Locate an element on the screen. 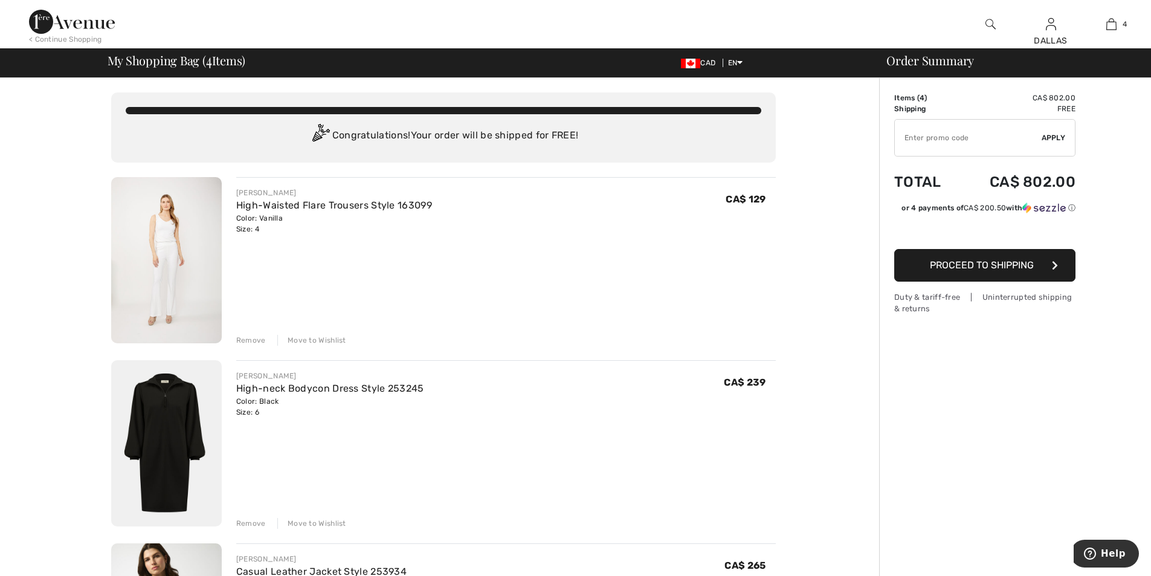 The image size is (1151, 576). img: My Bag is located at coordinates (1112, 24).